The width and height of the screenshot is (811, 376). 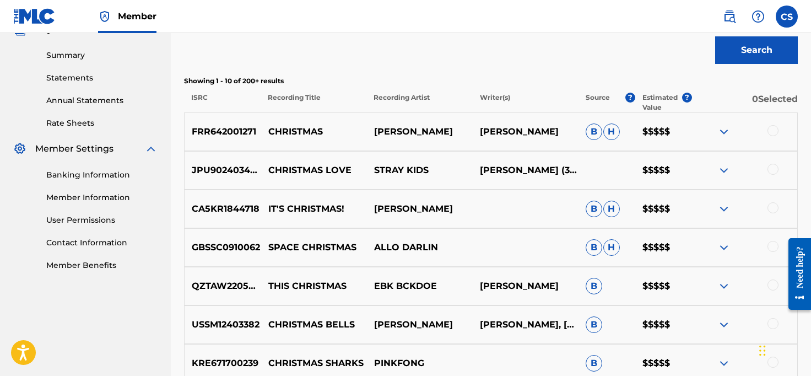 I want to click on p: EBK BCKDOE, so click(x=419, y=286).